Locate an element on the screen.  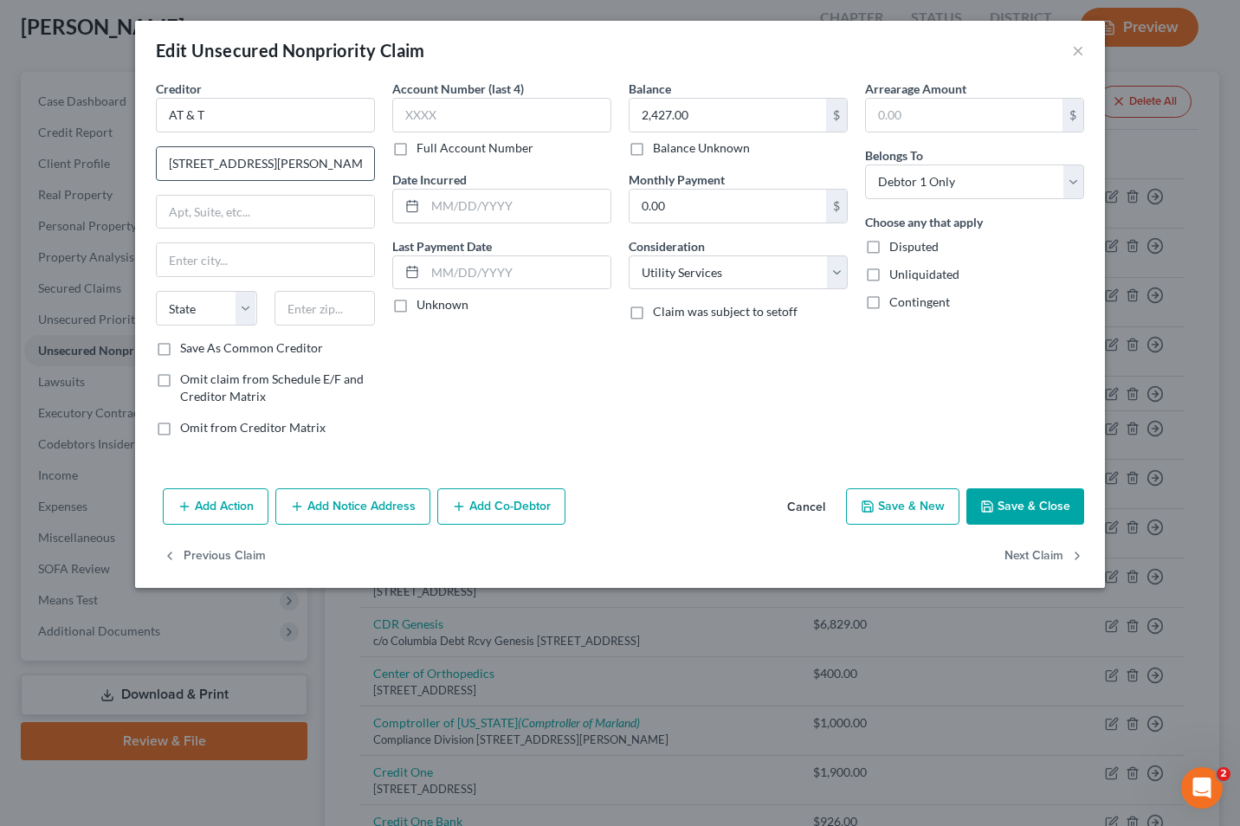
label: Consideration is located at coordinates (667, 246).